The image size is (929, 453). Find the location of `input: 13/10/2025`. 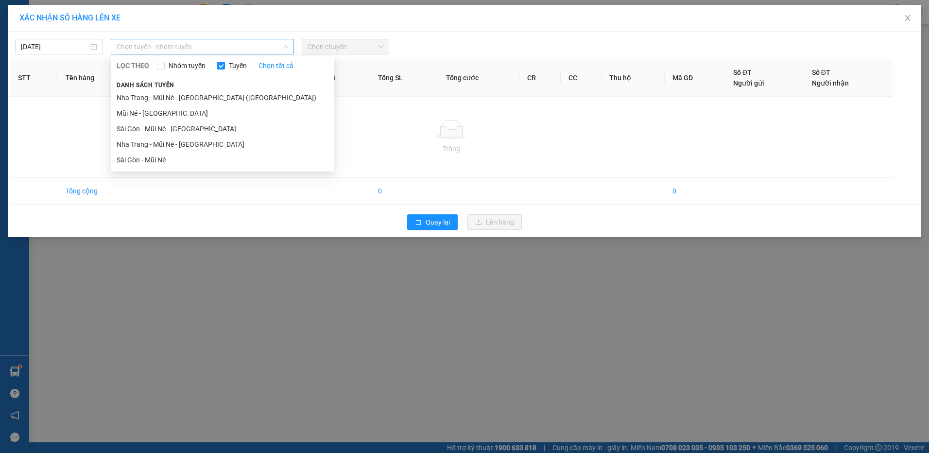

input: 13/10/2025 is located at coordinates (54, 47).